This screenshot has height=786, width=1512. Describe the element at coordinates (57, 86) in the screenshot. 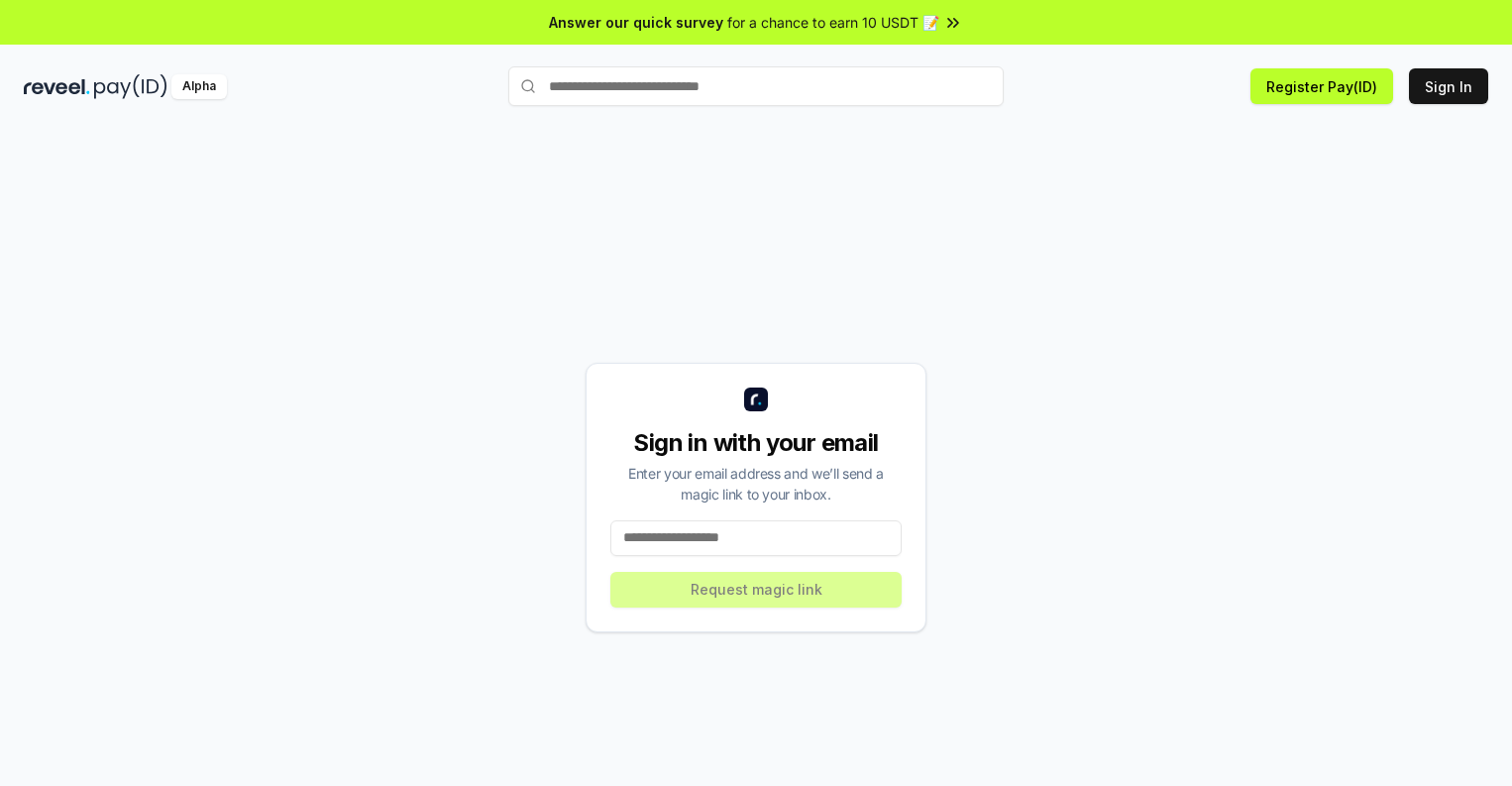

I see `img: reveel_dark` at that location.